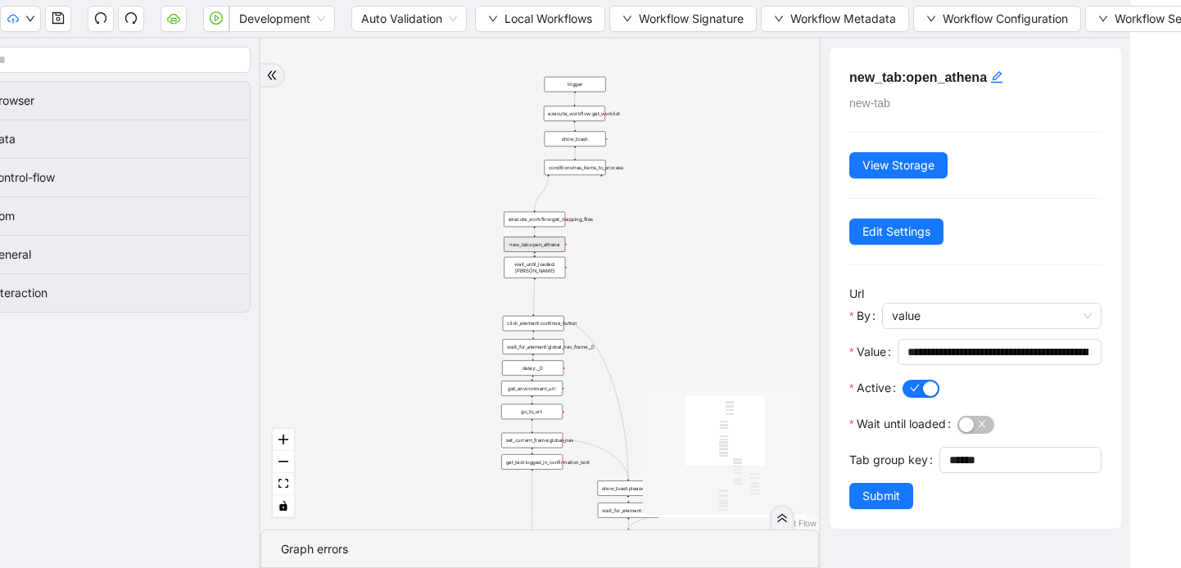 Image resolution: width=1181 pixels, height=568 pixels. I want to click on span: value, so click(991, 316).